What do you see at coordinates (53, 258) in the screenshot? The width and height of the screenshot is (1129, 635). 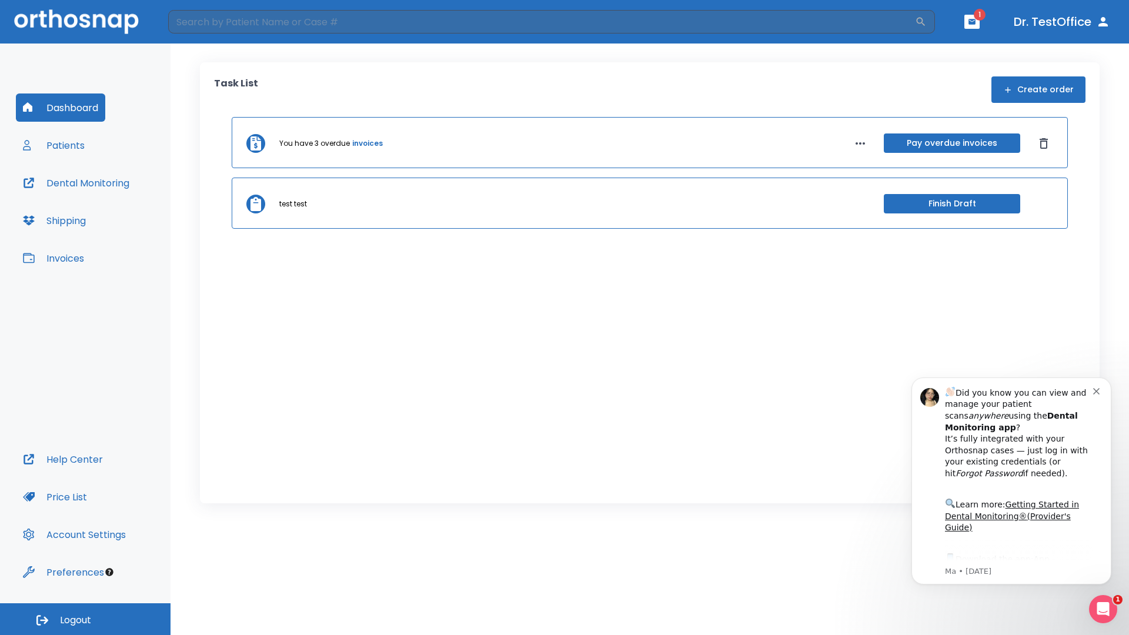 I see `a: Invoices` at bounding box center [53, 258].